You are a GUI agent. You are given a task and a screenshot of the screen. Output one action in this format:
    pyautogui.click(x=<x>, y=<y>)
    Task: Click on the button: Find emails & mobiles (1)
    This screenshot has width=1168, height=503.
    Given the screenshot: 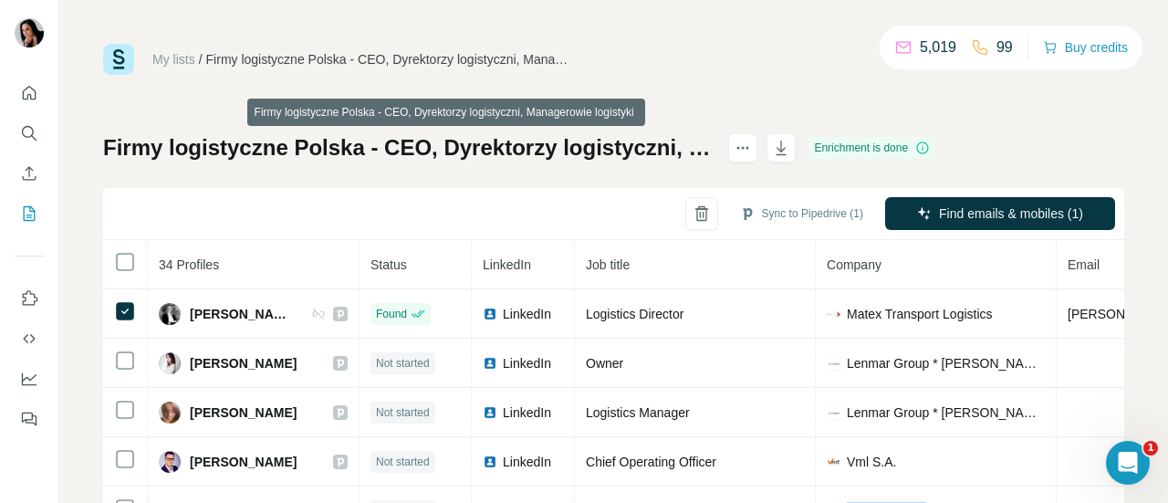 What is the action you would take?
    pyautogui.click(x=1000, y=214)
    